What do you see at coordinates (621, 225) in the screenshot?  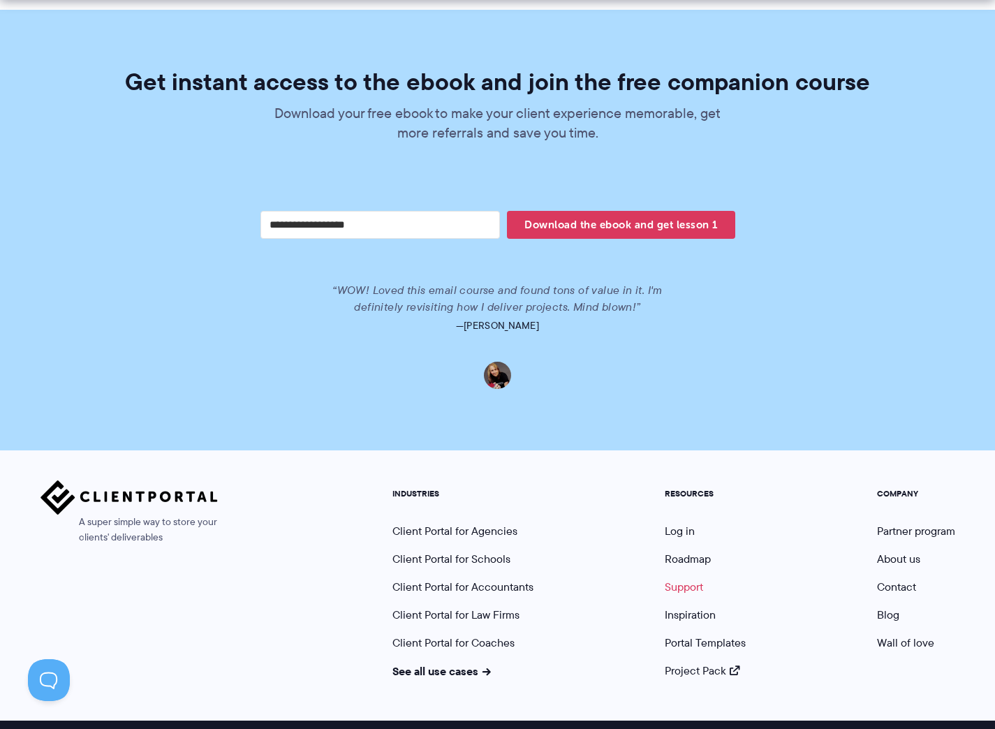 I see `button: Download the ebook and get lesson 1` at bounding box center [621, 225].